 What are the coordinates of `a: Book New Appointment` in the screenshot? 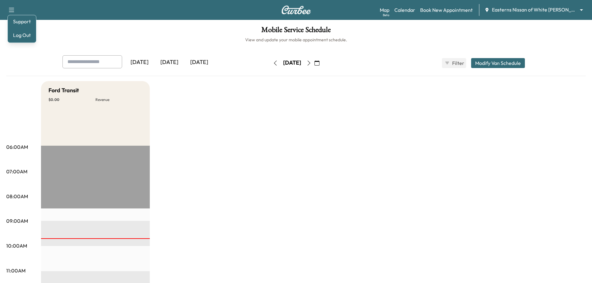 It's located at (446, 10).